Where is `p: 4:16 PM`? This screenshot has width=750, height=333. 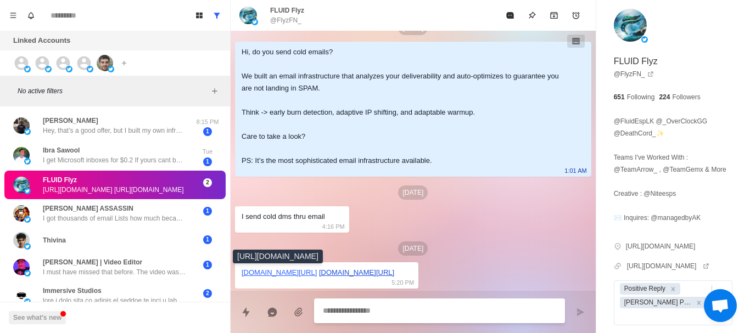 p: 4:16 PM is located at coordinates (333, 227).